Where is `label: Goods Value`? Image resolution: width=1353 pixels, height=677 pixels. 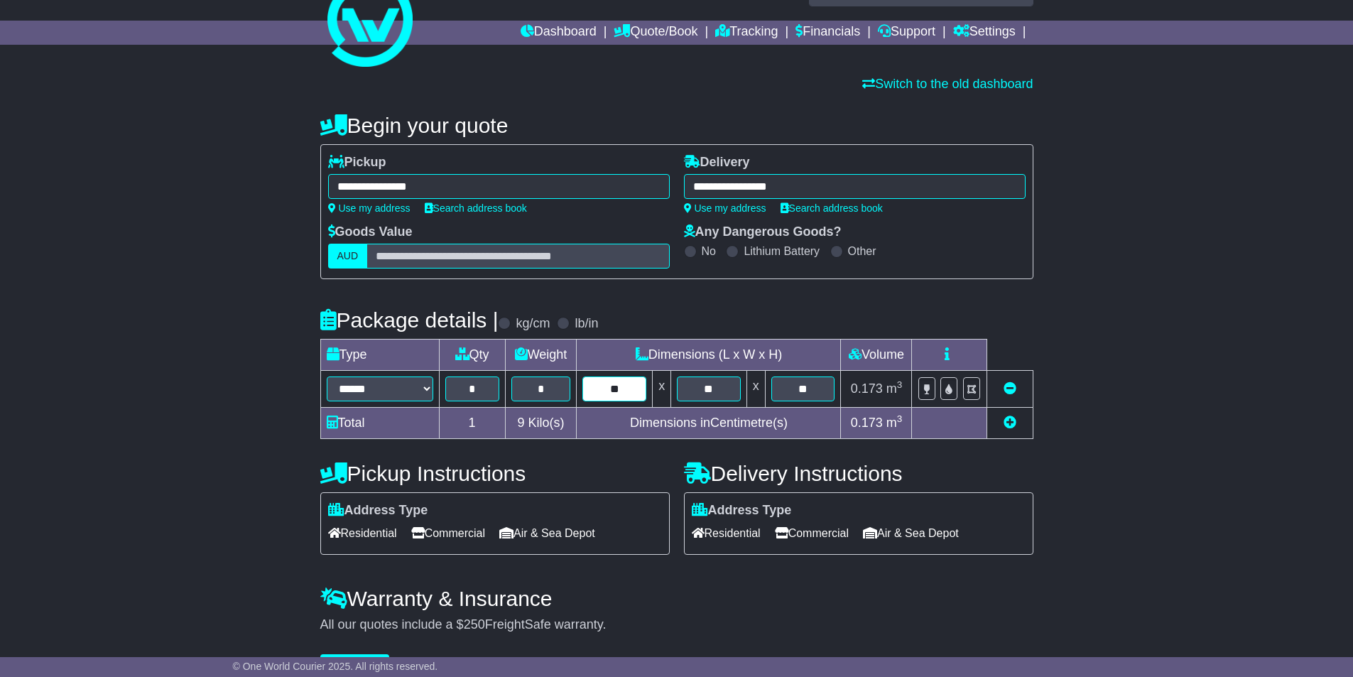 label: Goods Value is located at coordinates (370, 232).